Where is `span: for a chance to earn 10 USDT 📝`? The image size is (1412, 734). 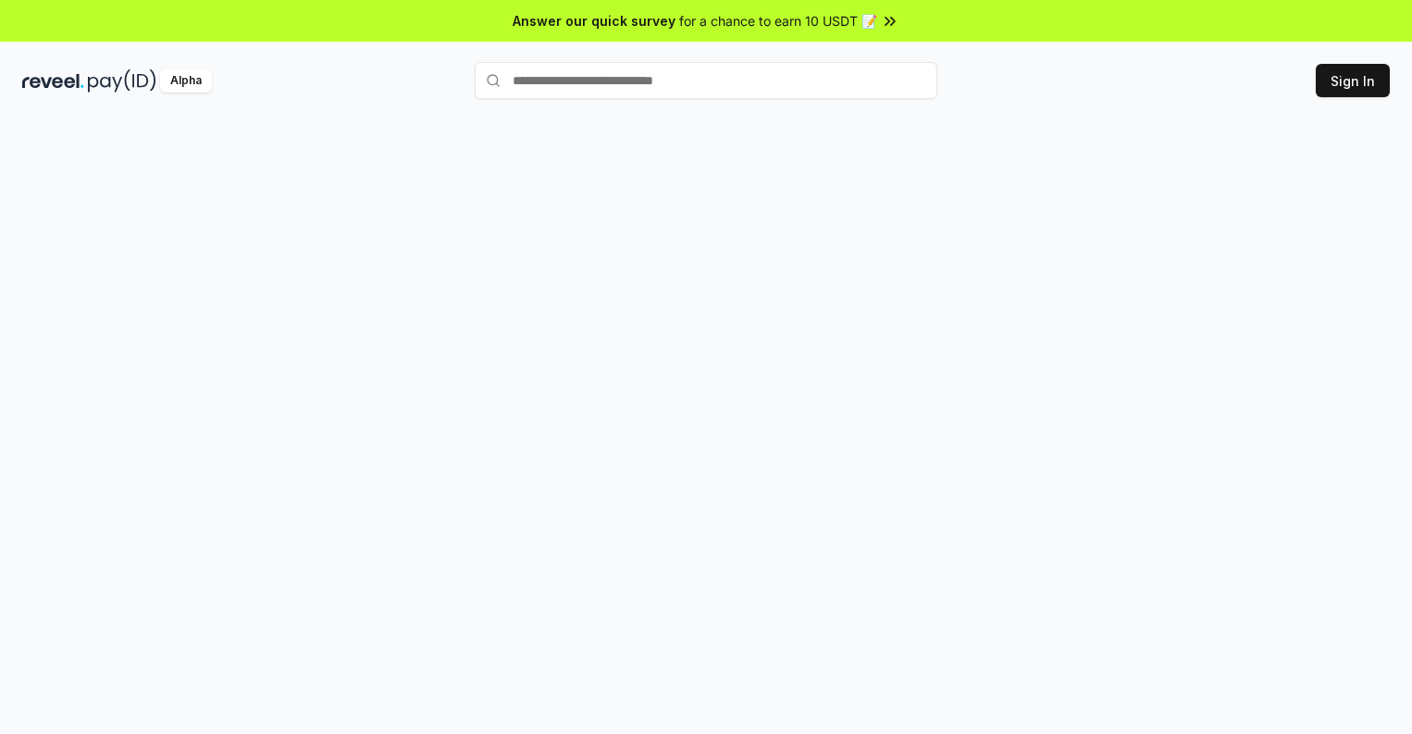
span: for a chance to earn 10 USDT 📝 is located at coordinates (778, 20).